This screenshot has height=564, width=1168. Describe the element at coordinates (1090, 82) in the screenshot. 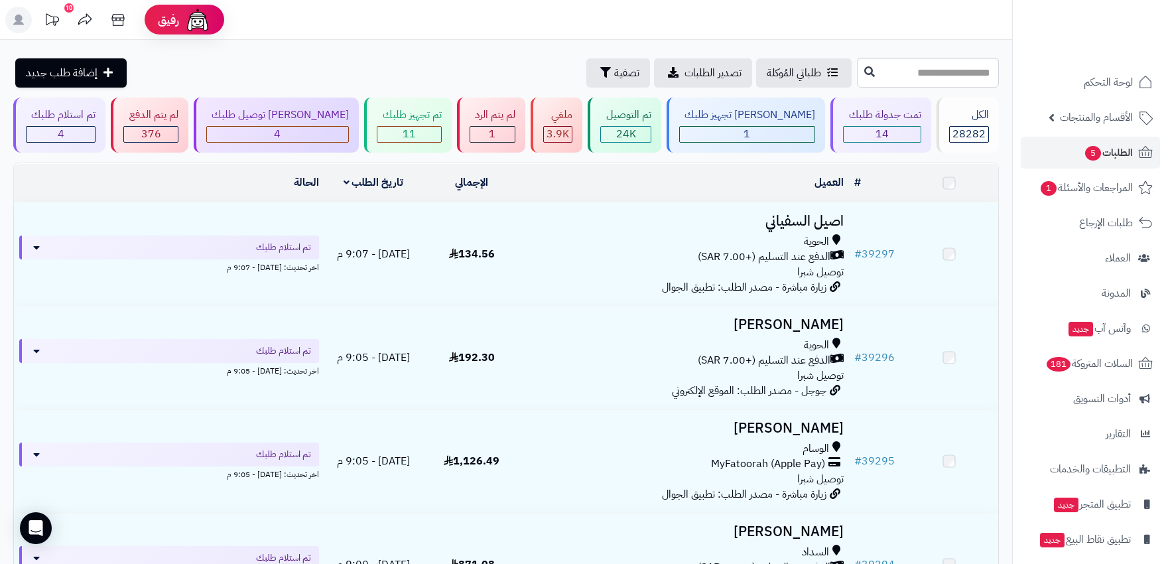

I see `a: لوحة التحكم` at that location.